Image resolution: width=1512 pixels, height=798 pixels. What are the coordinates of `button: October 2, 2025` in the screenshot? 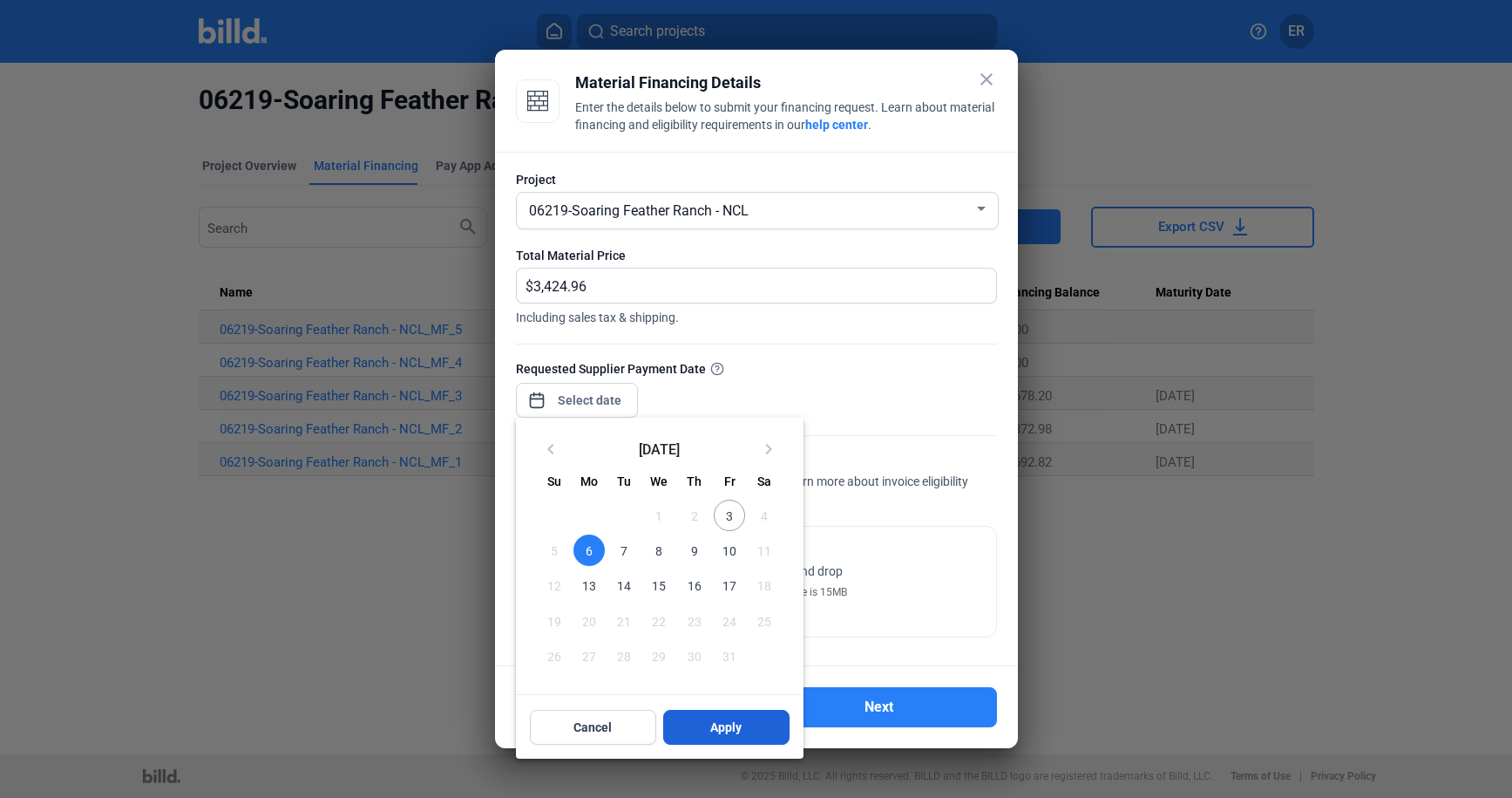 It's located at (694, 515).